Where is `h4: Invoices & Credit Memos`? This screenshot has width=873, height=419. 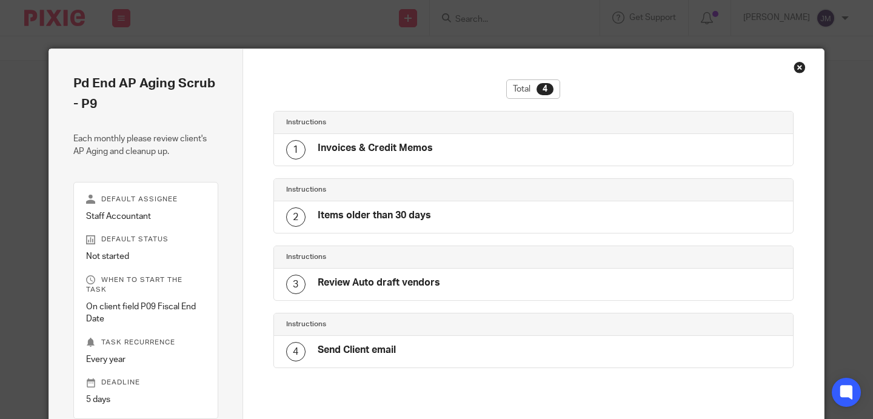 h4: Invoices & Credit Memos is located at coordinates (375, 148).